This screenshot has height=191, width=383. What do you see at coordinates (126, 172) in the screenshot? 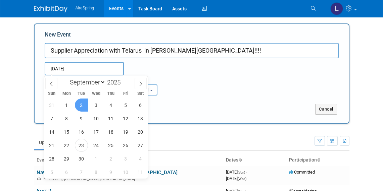
I see `span: October 10, 2025` at bounding box center [126, 172].